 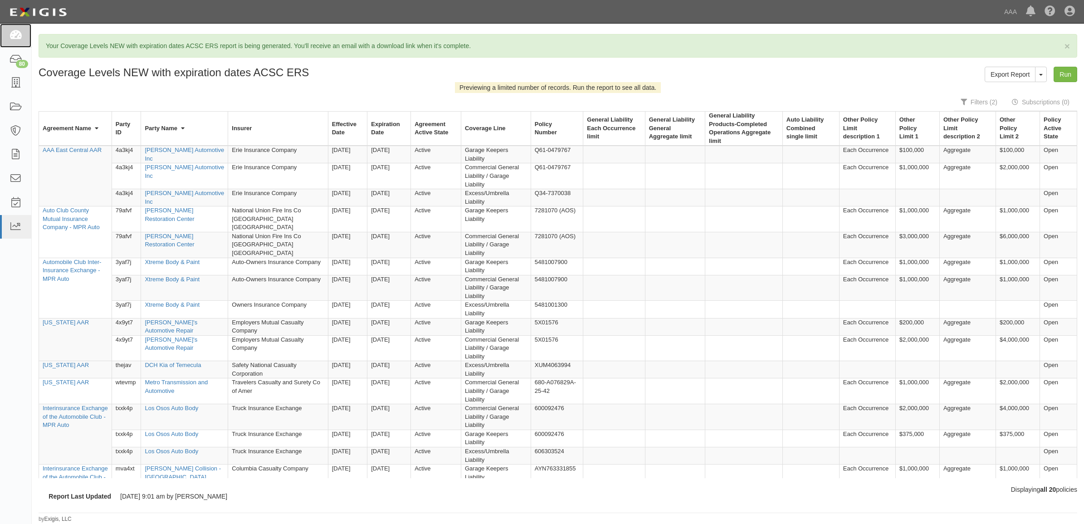 I want to click on i: Help Center - Complianz, so click(x=1050, y=12).